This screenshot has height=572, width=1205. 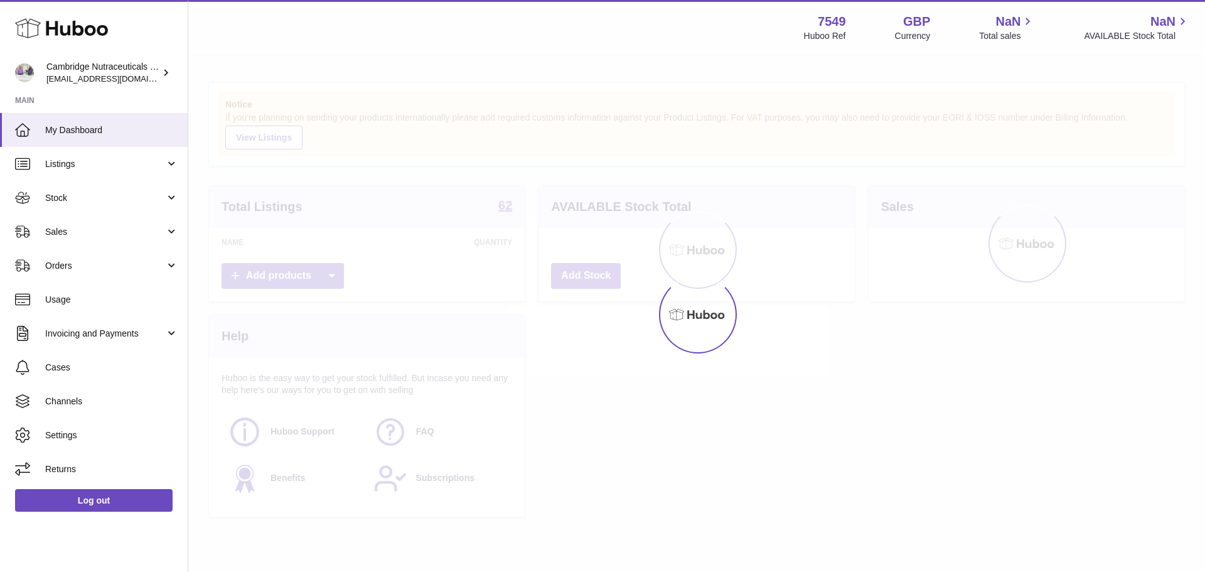 What do you see at coordinates (94, 500) in the screenshot?
I see `a: Log out` at bounding box center [94, 500].